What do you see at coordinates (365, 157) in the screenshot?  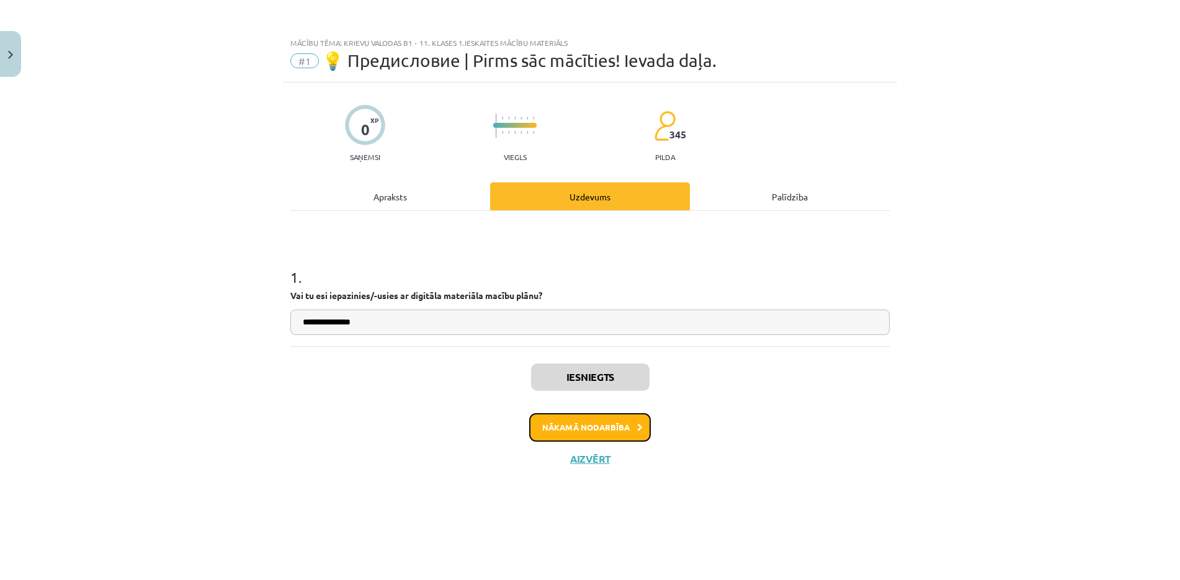 I see `p: Saņemsi` at bounding box center [365, 157].